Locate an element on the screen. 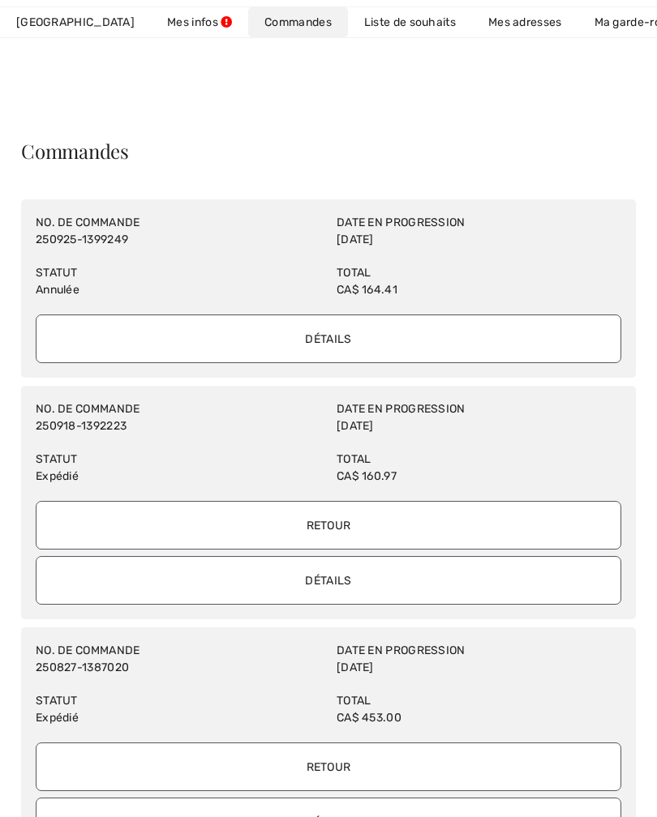 Image resolution: width=657 pixels, height=817 pixels. div: CA$ 160.97 is located at coordinates (478, 468).